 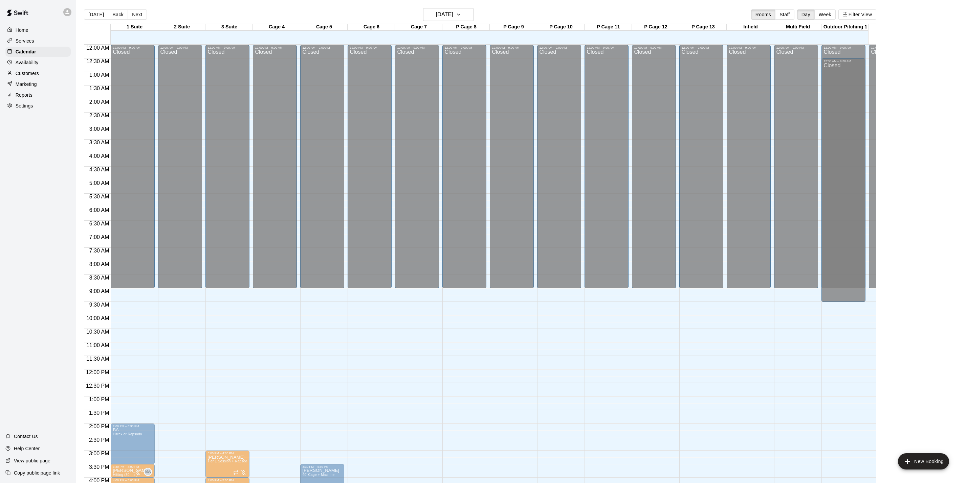 What do you see at coordinates (38, 63) in the screenshot?
I see `a: Availability` at bounding box center [38, 63].